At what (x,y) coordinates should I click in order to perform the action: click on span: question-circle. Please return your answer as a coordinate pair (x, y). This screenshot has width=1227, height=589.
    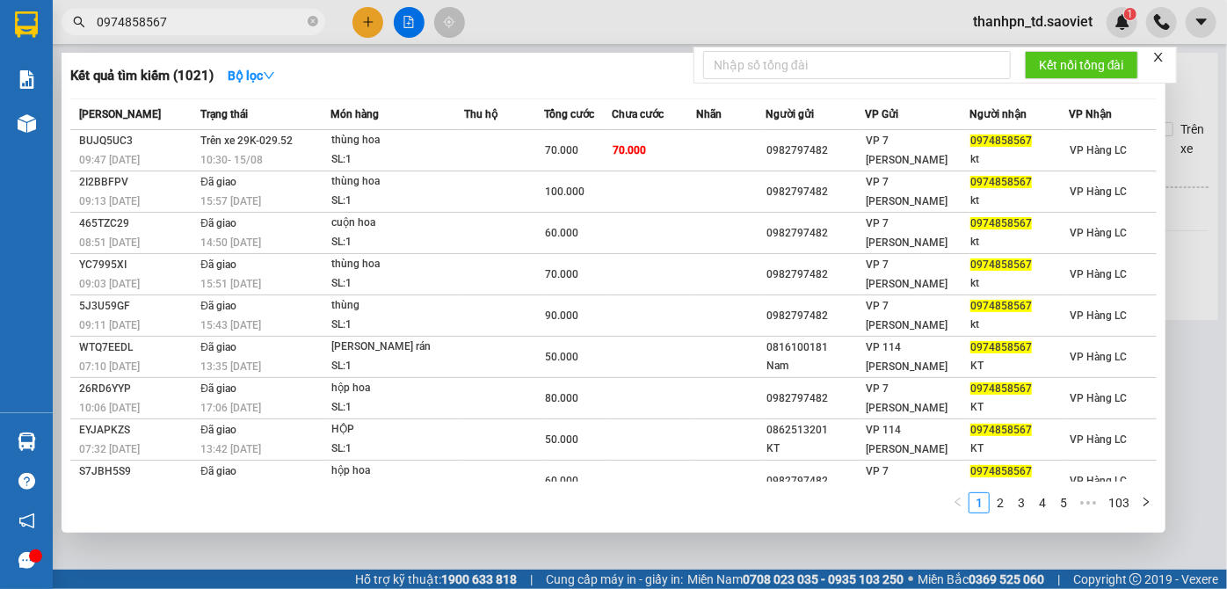
    Looking at the image, I should click on (26, 481).